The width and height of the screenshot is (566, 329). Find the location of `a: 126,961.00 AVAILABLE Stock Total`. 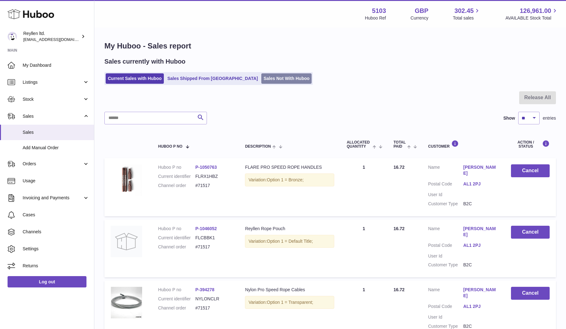

a: 126,961.00 AVAILABLE Stock Total is located at coordinates (532, 14).